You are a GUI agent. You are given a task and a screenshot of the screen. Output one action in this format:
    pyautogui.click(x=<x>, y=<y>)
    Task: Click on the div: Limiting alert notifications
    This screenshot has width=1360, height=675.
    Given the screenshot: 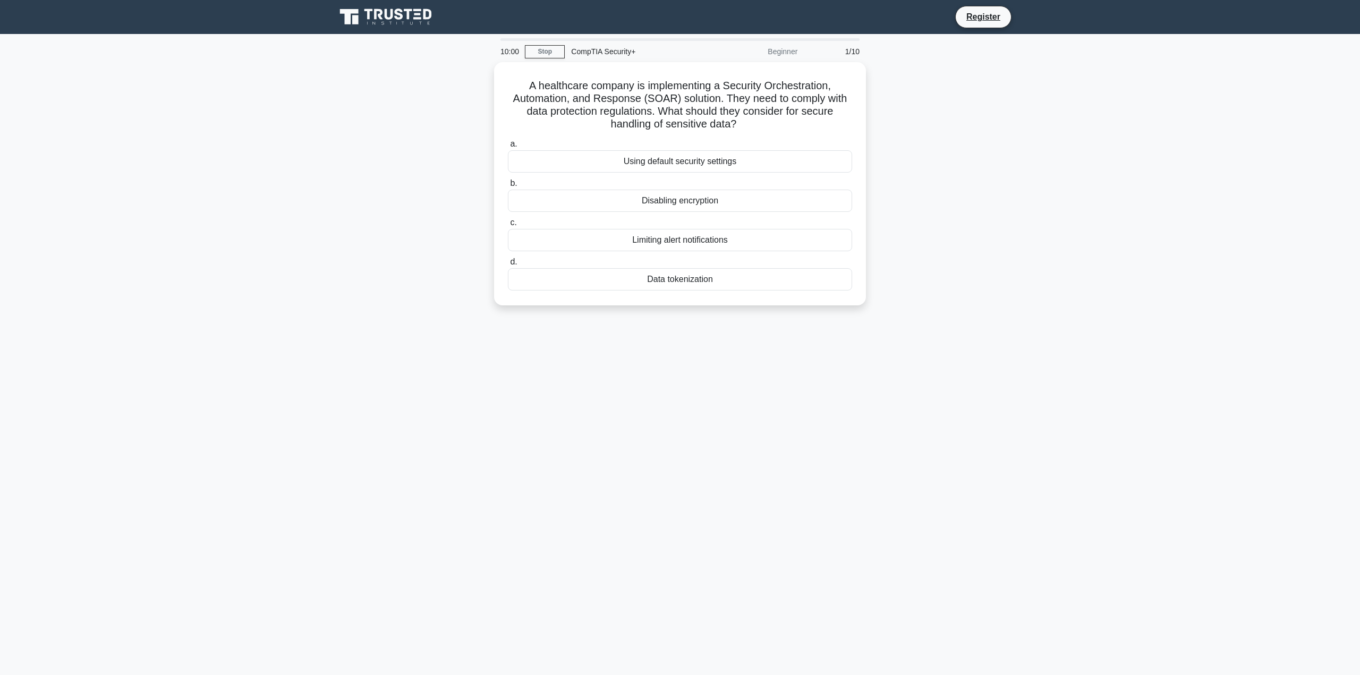 What is the action you would take?
    pyautogui.click(x=680, y=240)
    